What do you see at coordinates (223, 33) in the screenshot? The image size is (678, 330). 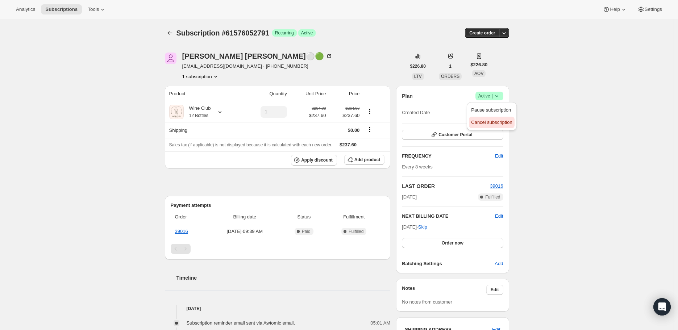 I see `span: Subscription #61576052791` at bounding box center [223, 33].